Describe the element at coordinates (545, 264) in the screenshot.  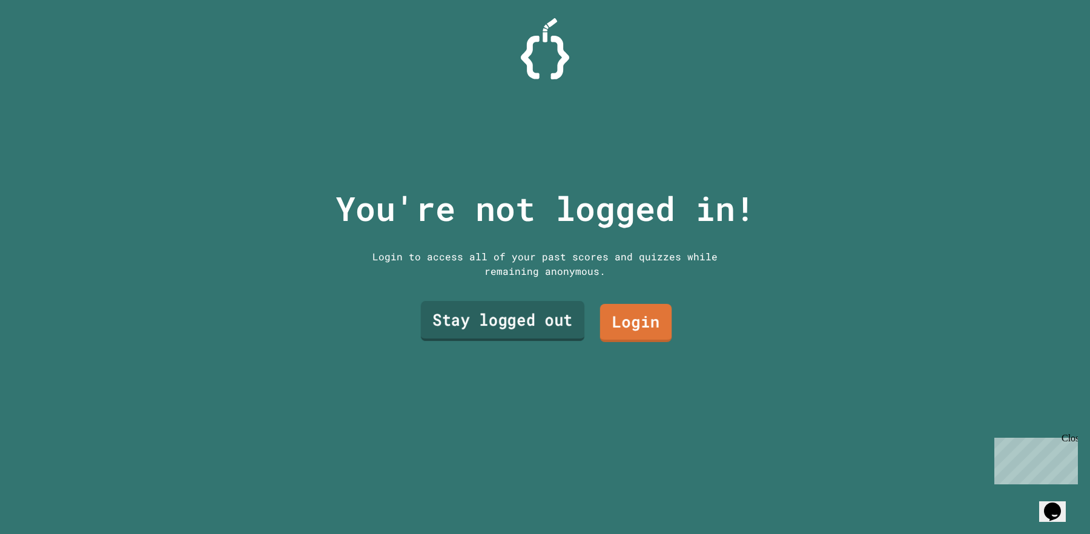
I see `div: Login to access all of your past scores and quizzes while remaining anonymous.` at that location.